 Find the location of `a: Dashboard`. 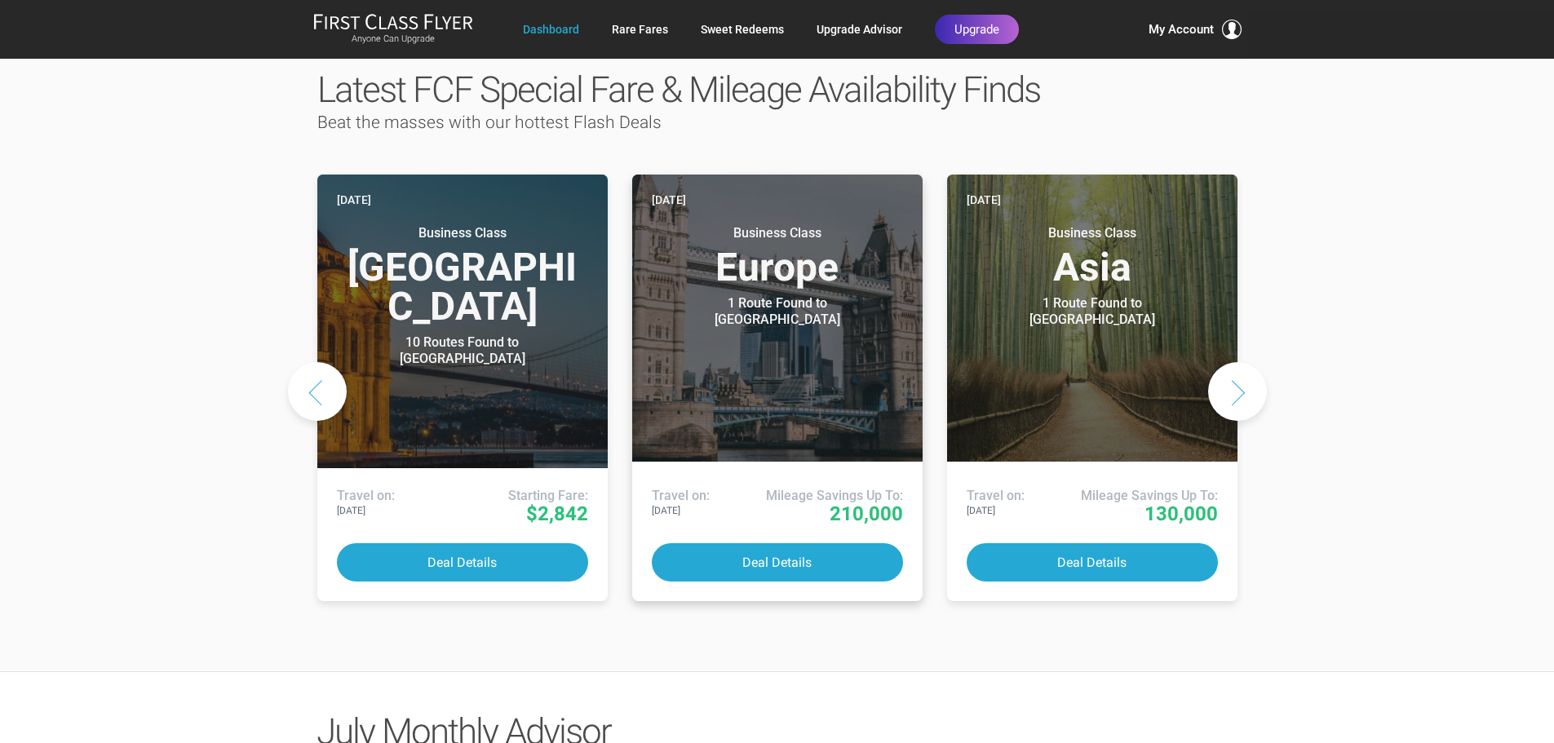

a: Dashboard is located at coordinates (551, 29).